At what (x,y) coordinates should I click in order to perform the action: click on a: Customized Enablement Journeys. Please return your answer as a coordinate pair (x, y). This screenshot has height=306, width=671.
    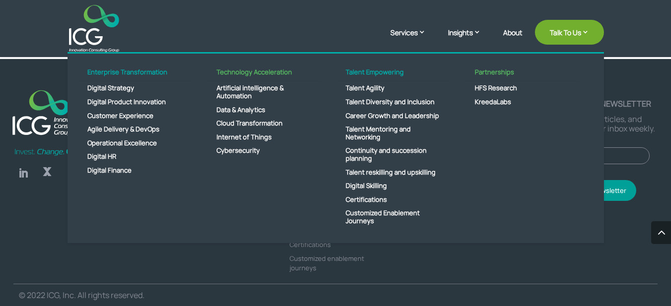
    Looking at the image, I should click on (393, 217).